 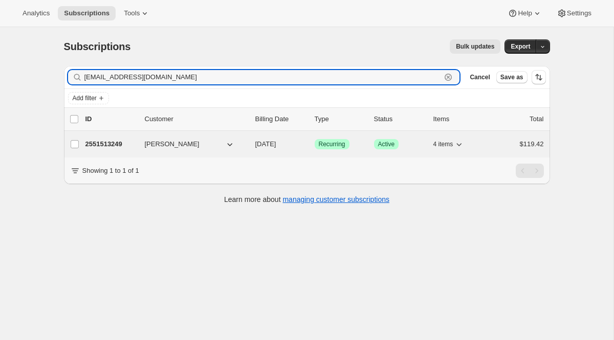 I want to click on p: 2551513249, so click(x=111, y=144).